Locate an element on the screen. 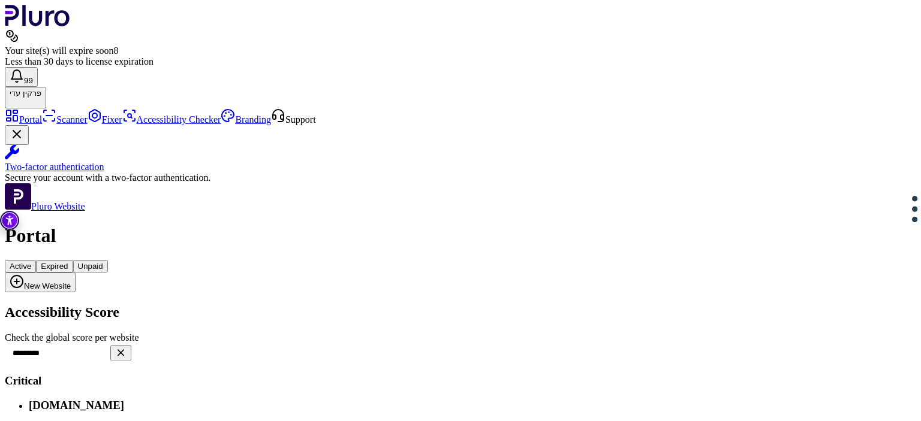  a: Scanner is located at coordinates (65, 119).